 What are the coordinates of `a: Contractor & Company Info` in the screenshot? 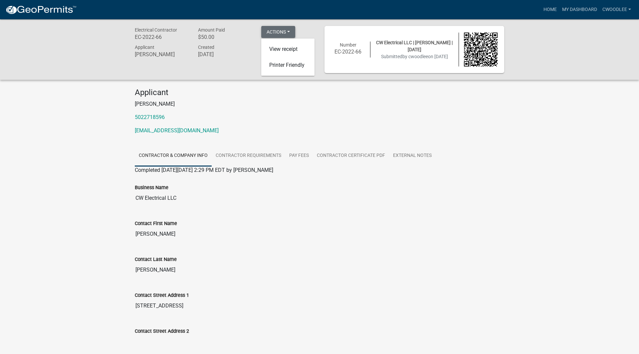 It's located at (173, 156).